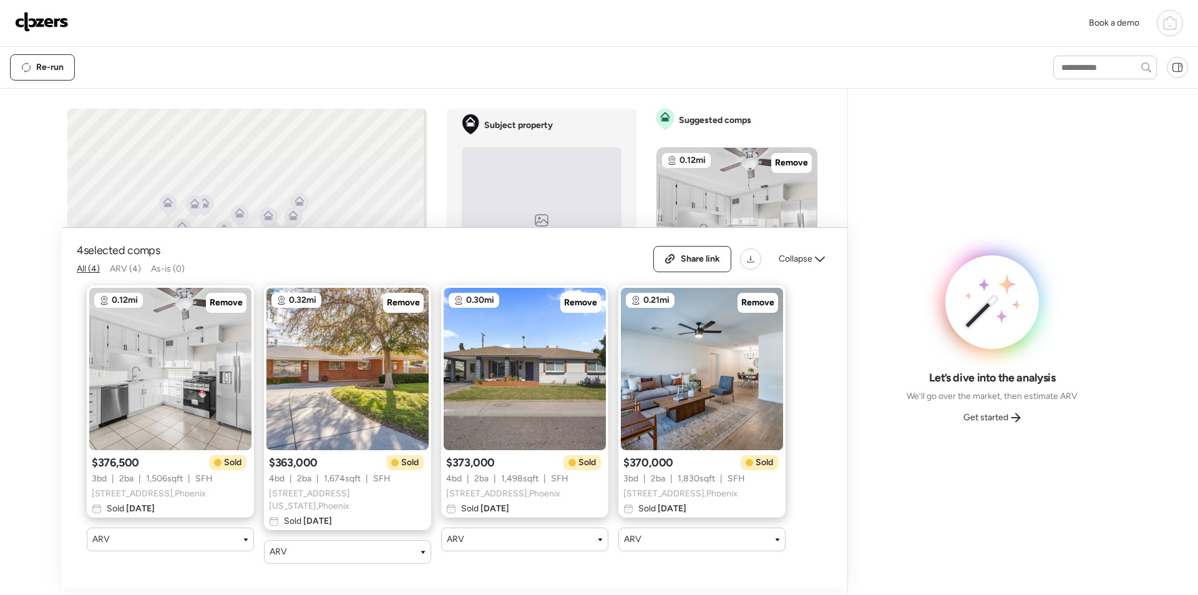 The image size is (1198, 595). What do you see at coordinates (520, 479) in the screenshot?
I see `span: 1,498 sqft` at bounding box center [520, 479].